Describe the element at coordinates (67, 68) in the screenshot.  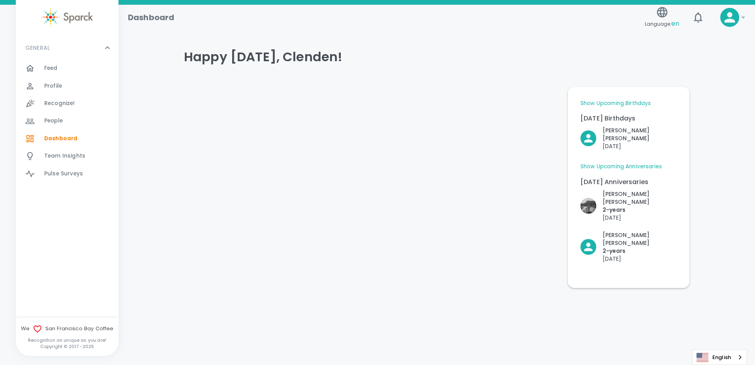
I see `a: Feed` at that location.